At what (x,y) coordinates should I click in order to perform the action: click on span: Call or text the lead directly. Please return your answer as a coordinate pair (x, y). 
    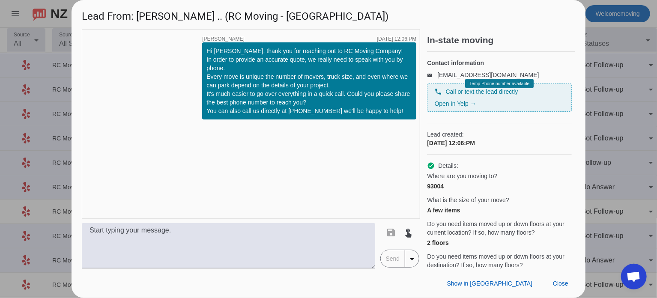
    Looking at the image, I should click on (482, 92).